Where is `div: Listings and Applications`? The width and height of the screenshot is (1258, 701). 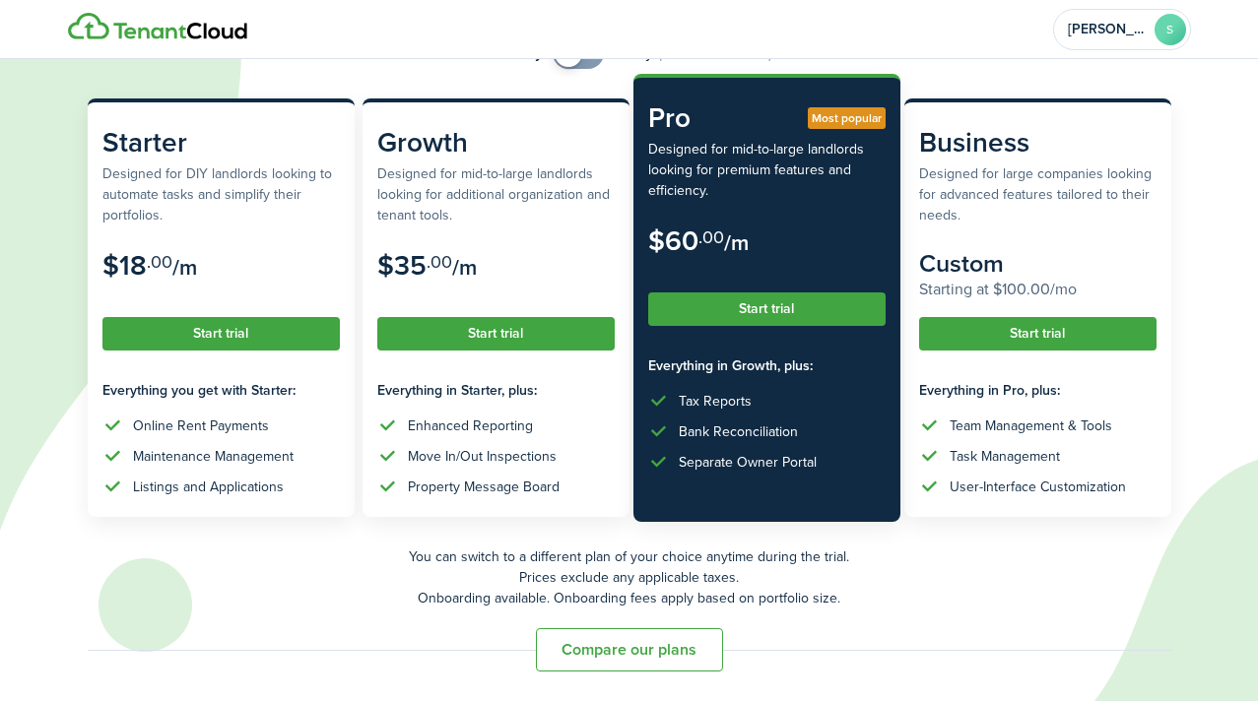 div: Listings and Applications is located at coordinates (208, 487).